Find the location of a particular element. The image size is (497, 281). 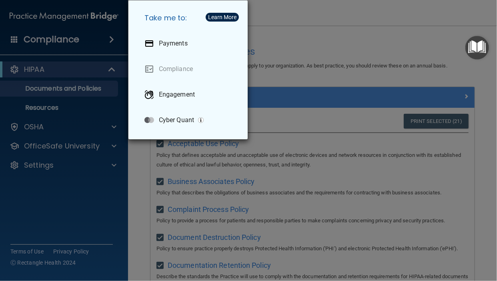

button: Open Resource Center is located at coordinates (477, 48).